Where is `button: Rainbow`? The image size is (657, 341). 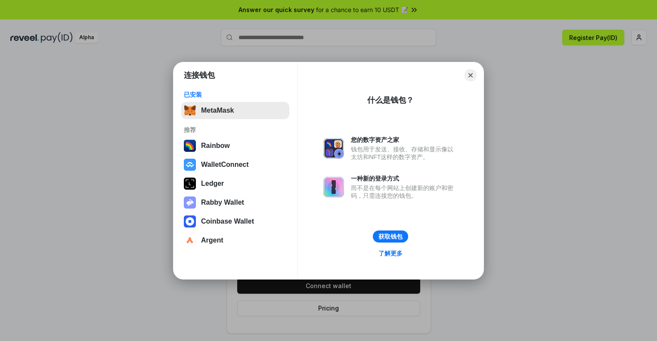 button: Rainbow is located at coordinates (235, 146).